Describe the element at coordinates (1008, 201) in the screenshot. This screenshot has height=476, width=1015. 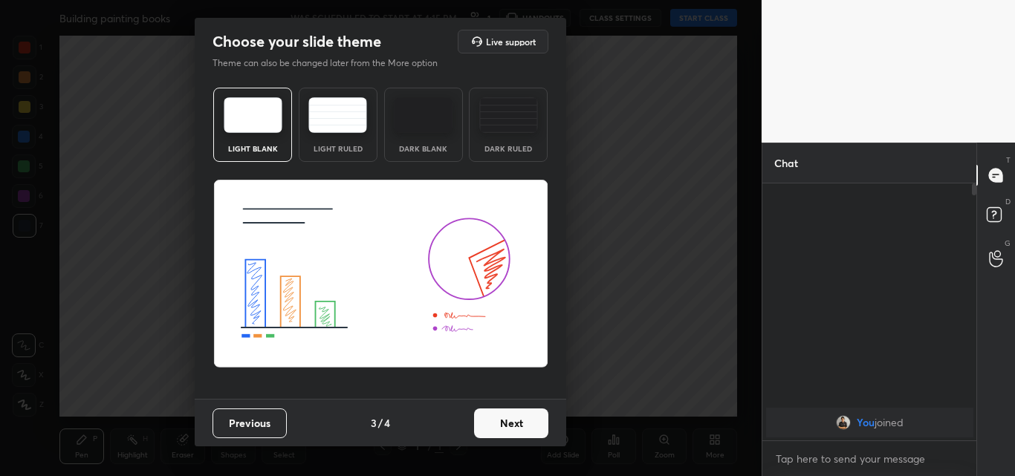
I see `p: D` at that location.